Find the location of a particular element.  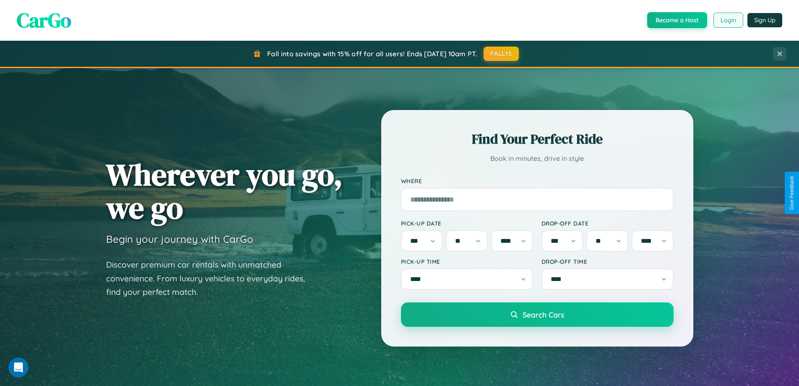

span: Search Cars is located at coordinates (543, 314).